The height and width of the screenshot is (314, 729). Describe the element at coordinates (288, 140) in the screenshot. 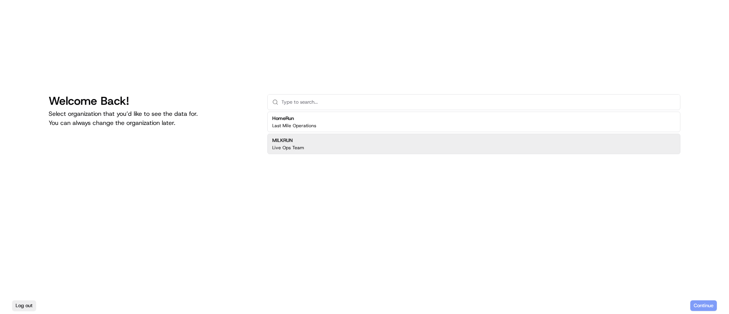

I see `h2: MILKRUN` at that location.